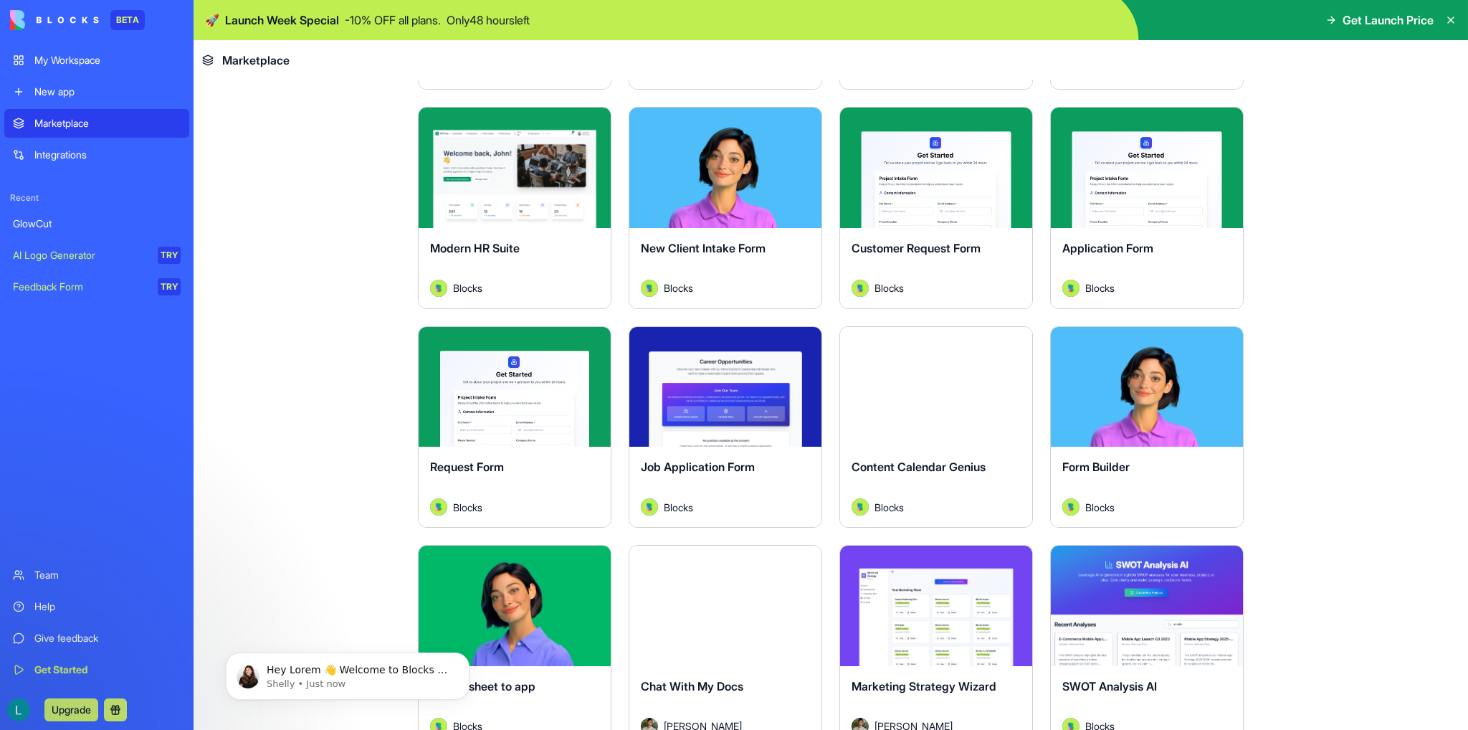  I want to click on span: Launch Week Special, so click(282, 20).